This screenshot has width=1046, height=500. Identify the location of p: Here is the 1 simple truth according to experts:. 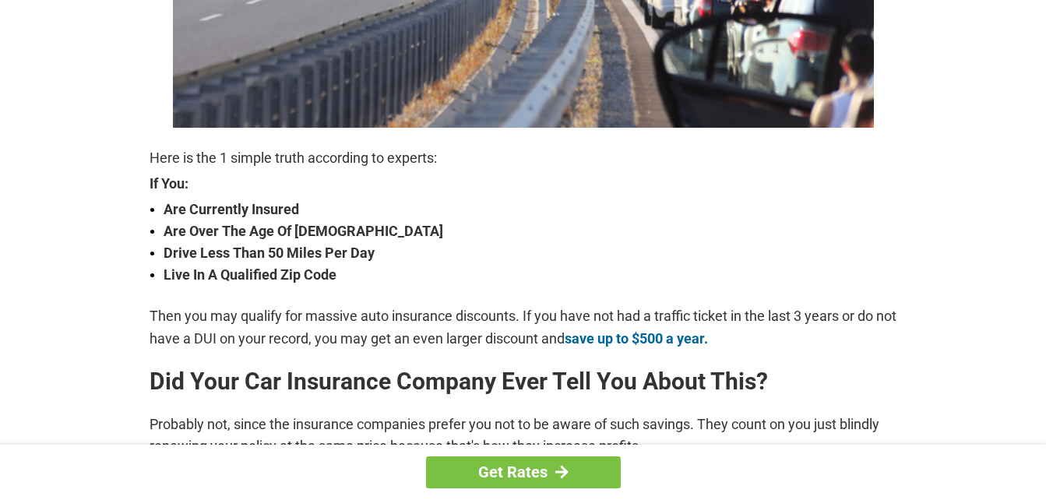
(523, 158).